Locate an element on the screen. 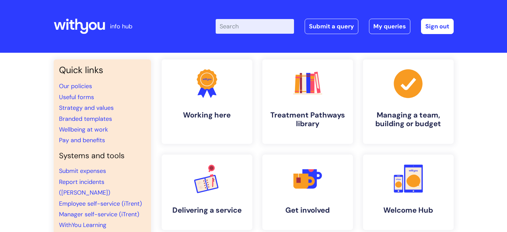 Image resolution: width=507 pixels, height=232 pixels. a: Treatment Pathways library is located at coordinates (307, 101).